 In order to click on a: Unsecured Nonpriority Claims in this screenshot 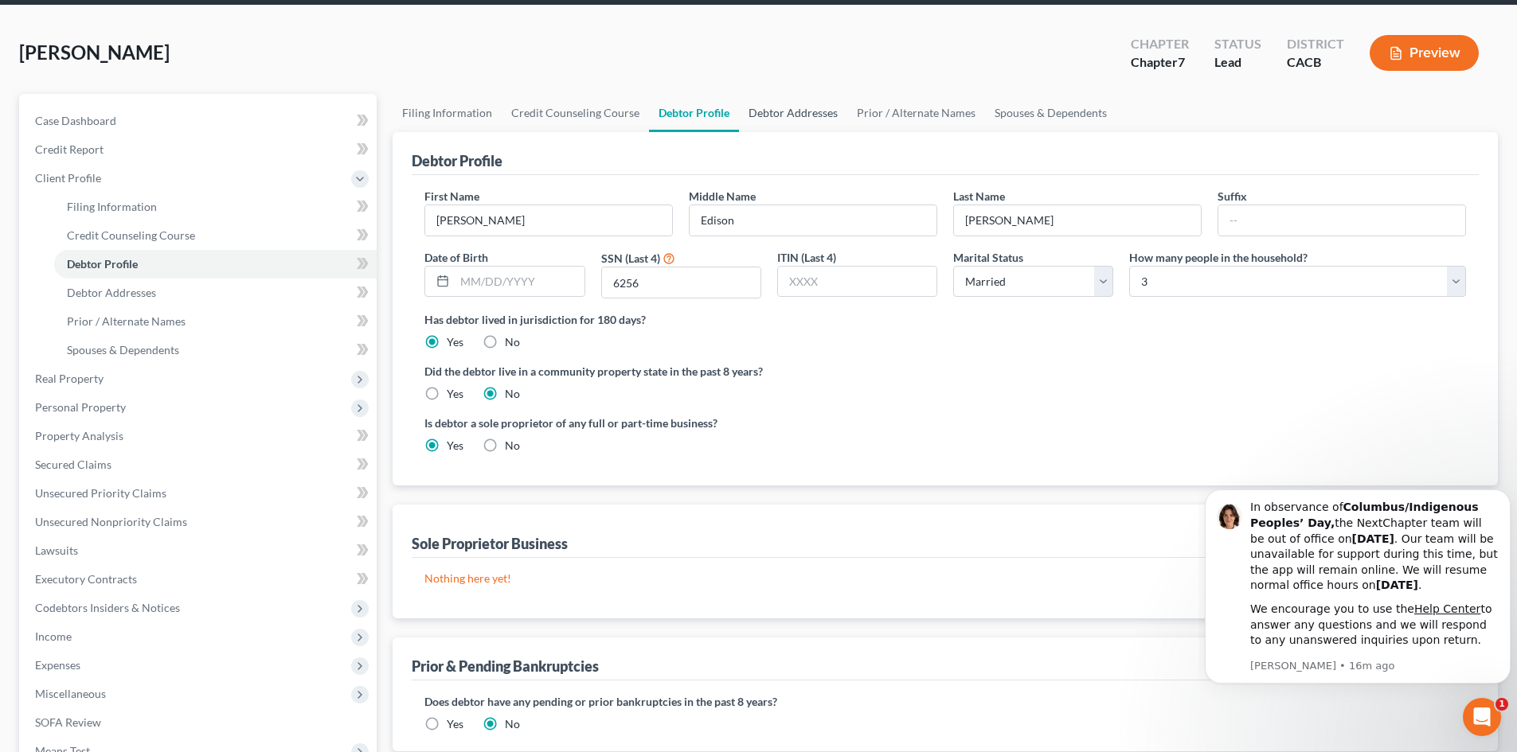, I will do `click(199, 522)`.